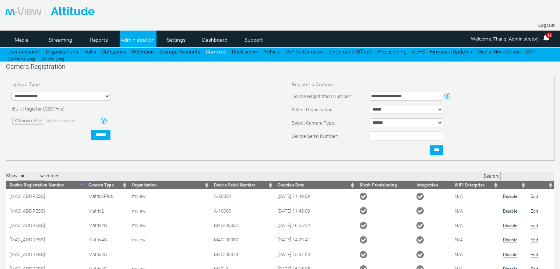  I want to click on td: A-10000, so click(242, 210).